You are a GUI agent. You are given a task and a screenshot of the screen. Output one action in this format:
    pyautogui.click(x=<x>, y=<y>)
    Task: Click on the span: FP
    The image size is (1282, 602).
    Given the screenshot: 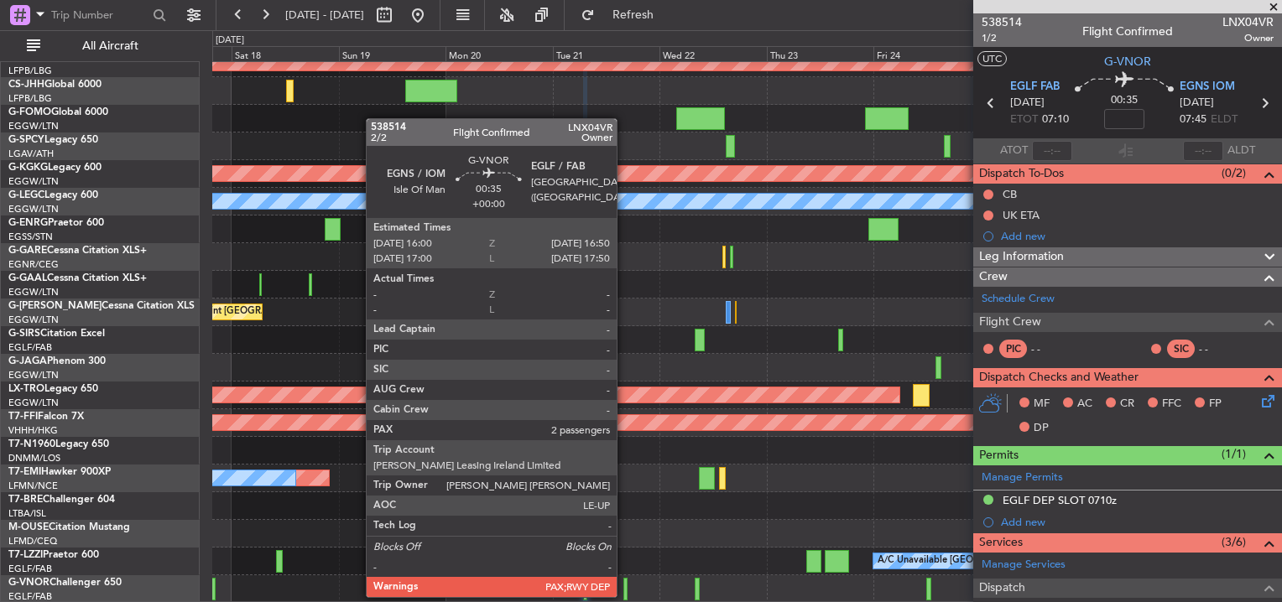 What is the action you would take?
    pyautogui.click(x=1215, y=404)
    